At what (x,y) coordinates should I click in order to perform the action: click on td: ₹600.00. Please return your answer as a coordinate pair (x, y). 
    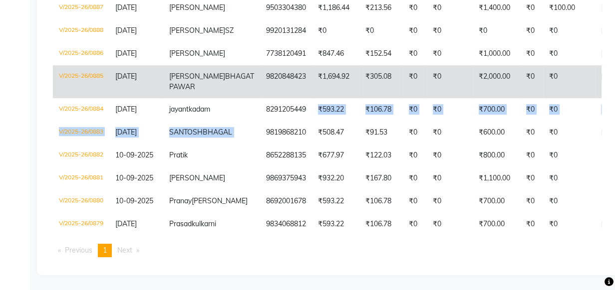
    Looking at the image, I should click on (496, 133).